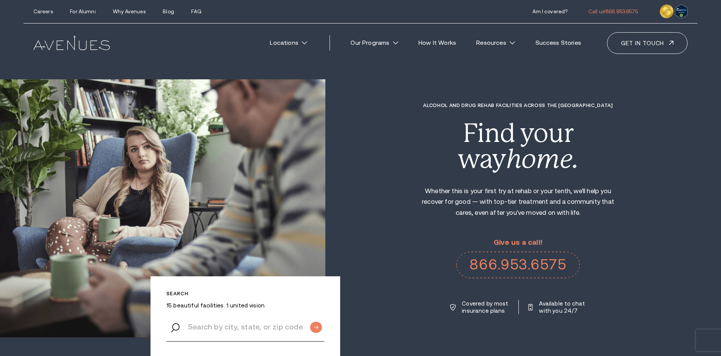 This screenshot has height=356, width=721. I want to click on a: Success Stories, so click(558, 43).